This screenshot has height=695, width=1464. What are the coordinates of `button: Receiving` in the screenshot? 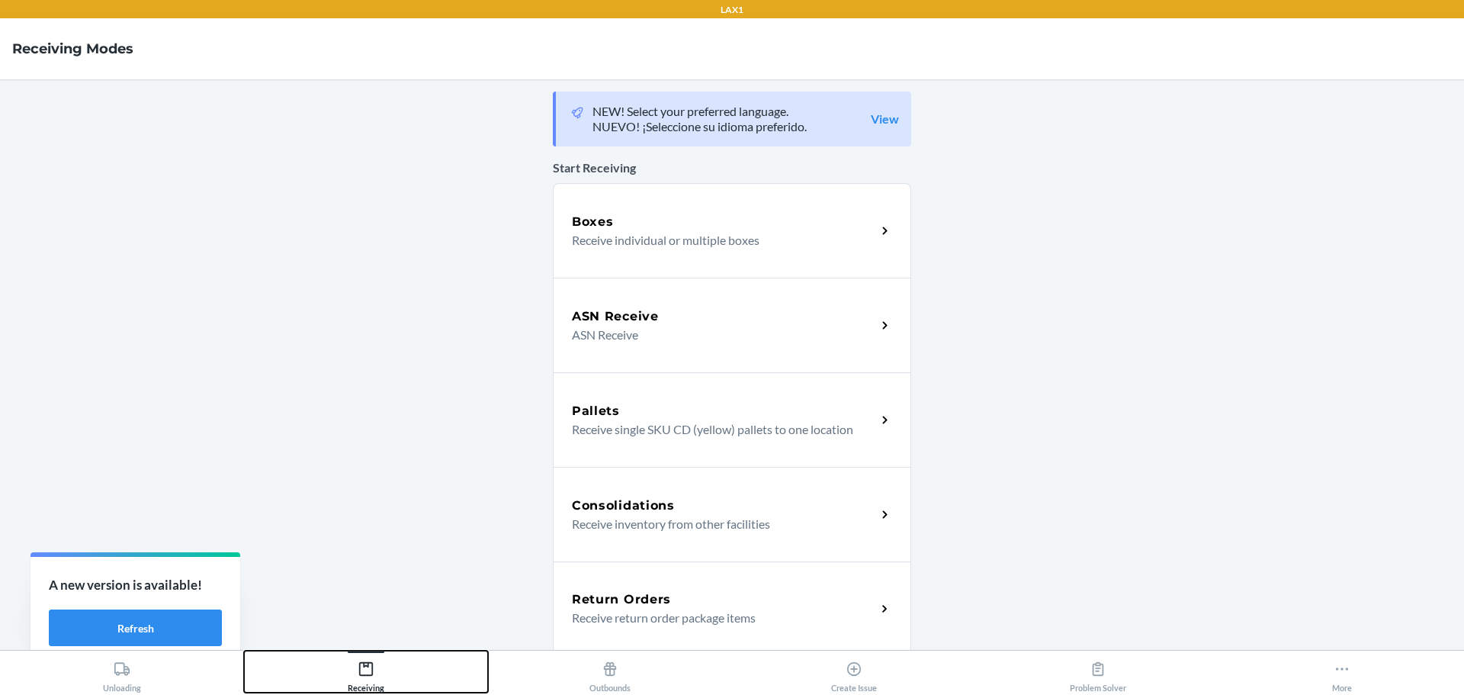 It's located at (366, 671).